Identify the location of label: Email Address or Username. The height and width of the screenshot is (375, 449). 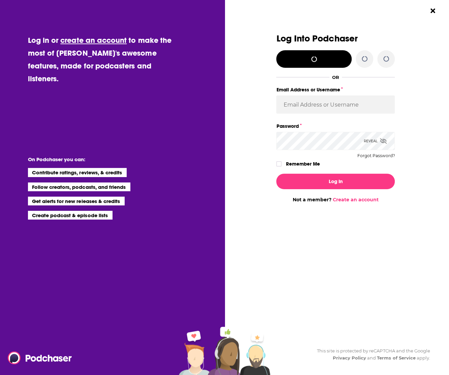
(336, 90).